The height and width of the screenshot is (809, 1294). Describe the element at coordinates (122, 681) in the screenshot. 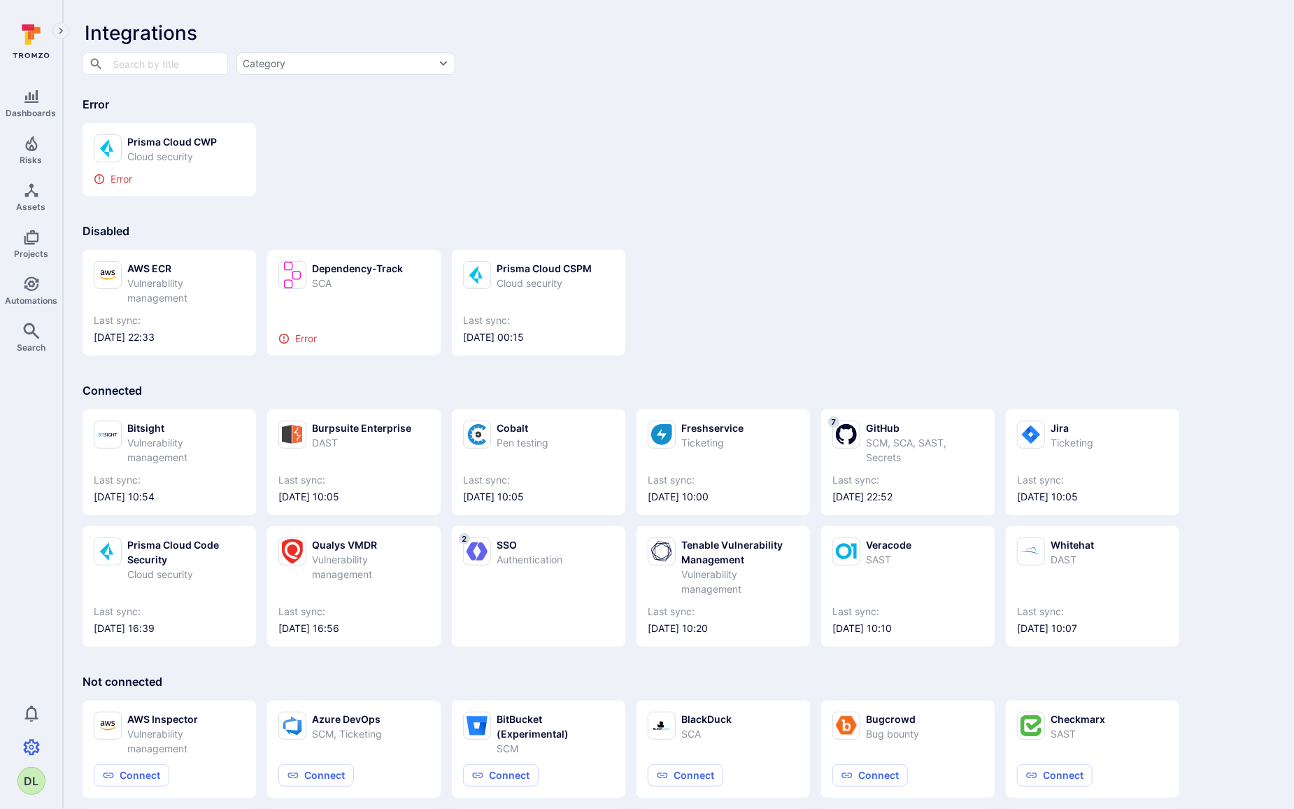

I see `span: Not connected` at that location.